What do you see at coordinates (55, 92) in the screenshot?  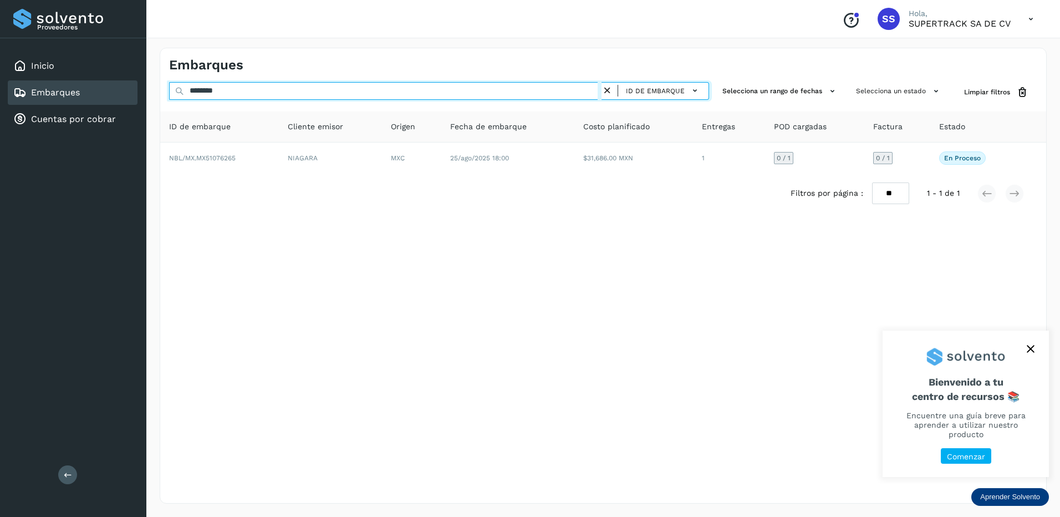 I see `a: Embarques` at bounding box center [55, 92].